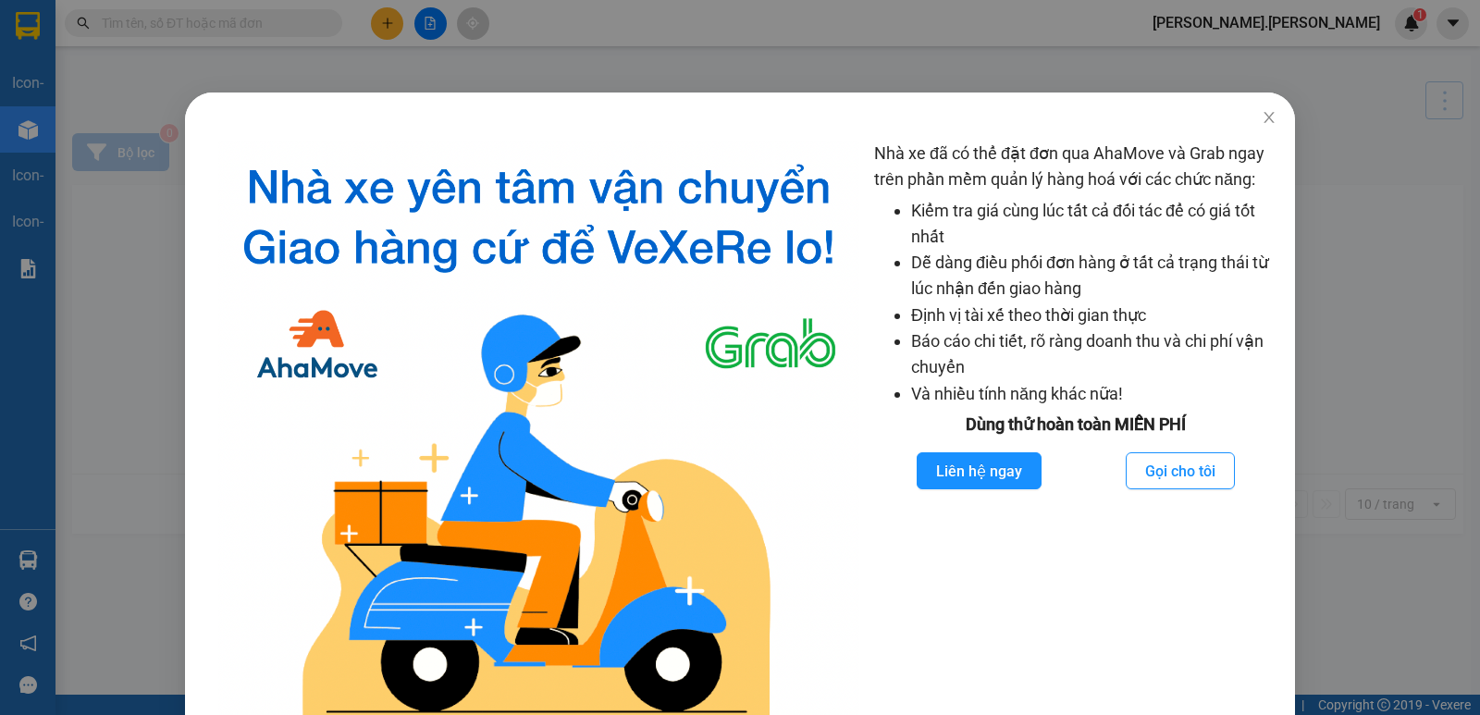  What do you see at coordinates (1093, 224) in the screenshot?
I see `li: Kiểm tra giá cùng lúc tất cả đối tác để có giá tốt nhất` at bounding box center [1093, 224].